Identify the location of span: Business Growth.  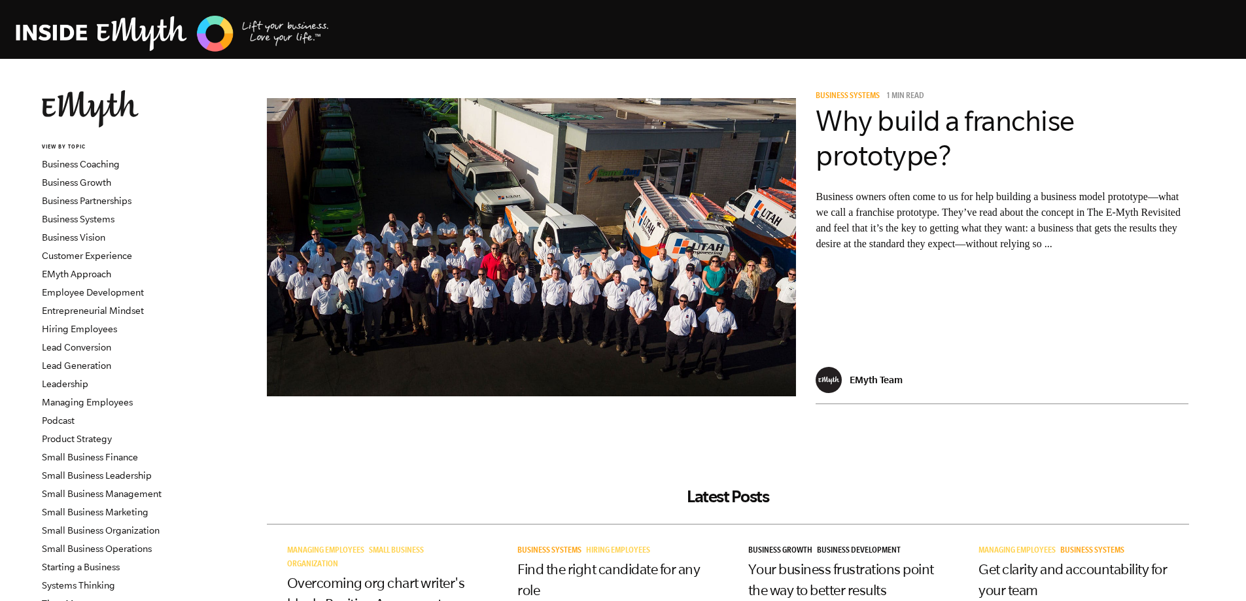
(780, 551).